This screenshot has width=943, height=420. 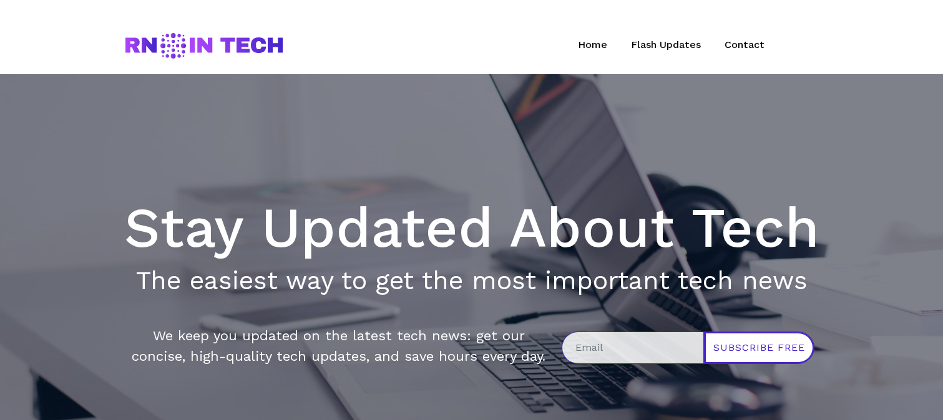 What do you see at coordinates (633, 348) in the screenshot?
I see `input: Email` at bounding box center [633, 348].